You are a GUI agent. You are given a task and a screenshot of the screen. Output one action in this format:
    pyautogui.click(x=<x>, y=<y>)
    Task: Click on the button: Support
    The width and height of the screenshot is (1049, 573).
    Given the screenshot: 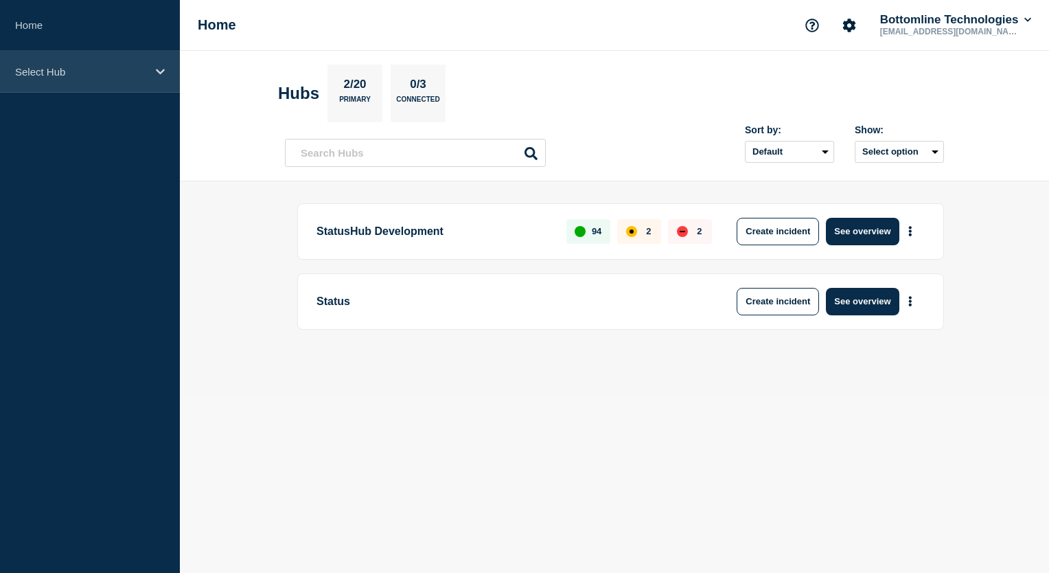 What is the action you would take?
    pyautogui.click(x=812, y=25)
    